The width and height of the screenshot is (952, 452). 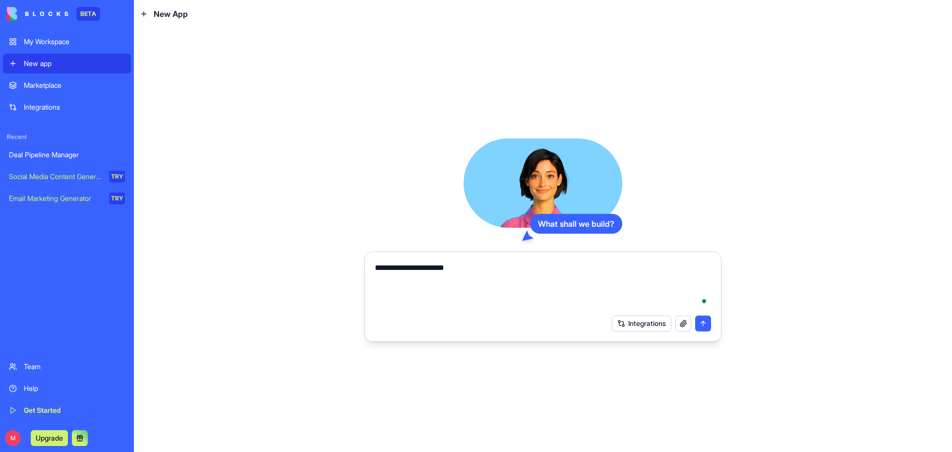 What do you see at coordinates (67, 366) in the screenshot?
I see `a: Team` at bounding box center [67, 366].